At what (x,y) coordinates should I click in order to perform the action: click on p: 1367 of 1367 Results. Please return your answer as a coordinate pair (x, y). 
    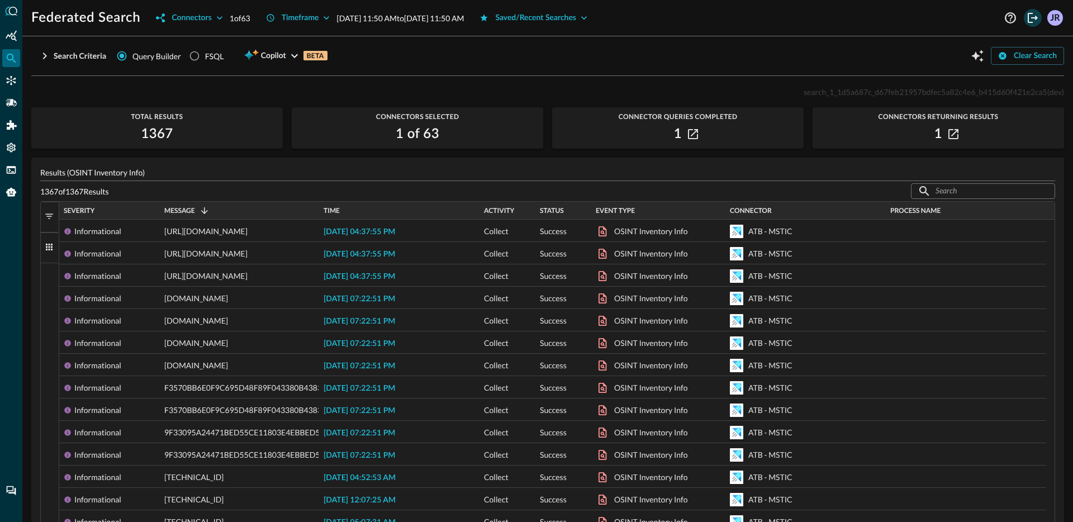
    Looking at the image, I should click on (74, 191).